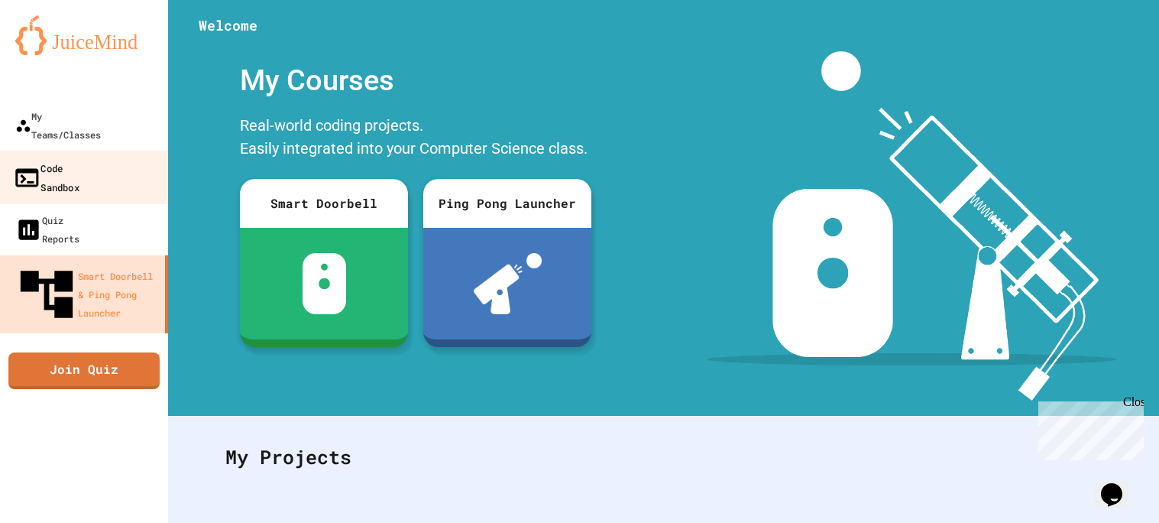  What do you see at coordinates (911, 225) in the screenshot?
I see `img: banner-image-my-projects.png` at bounding box center [911, 225].